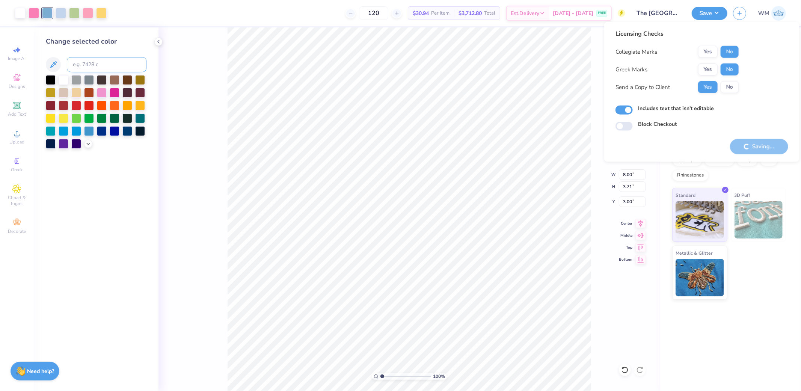 The height and width of the screenshot is (391, 801). What do you see at coordinates (772, 13) in the screenshot?
I see `a: WM` at bounding box center [772, 13].